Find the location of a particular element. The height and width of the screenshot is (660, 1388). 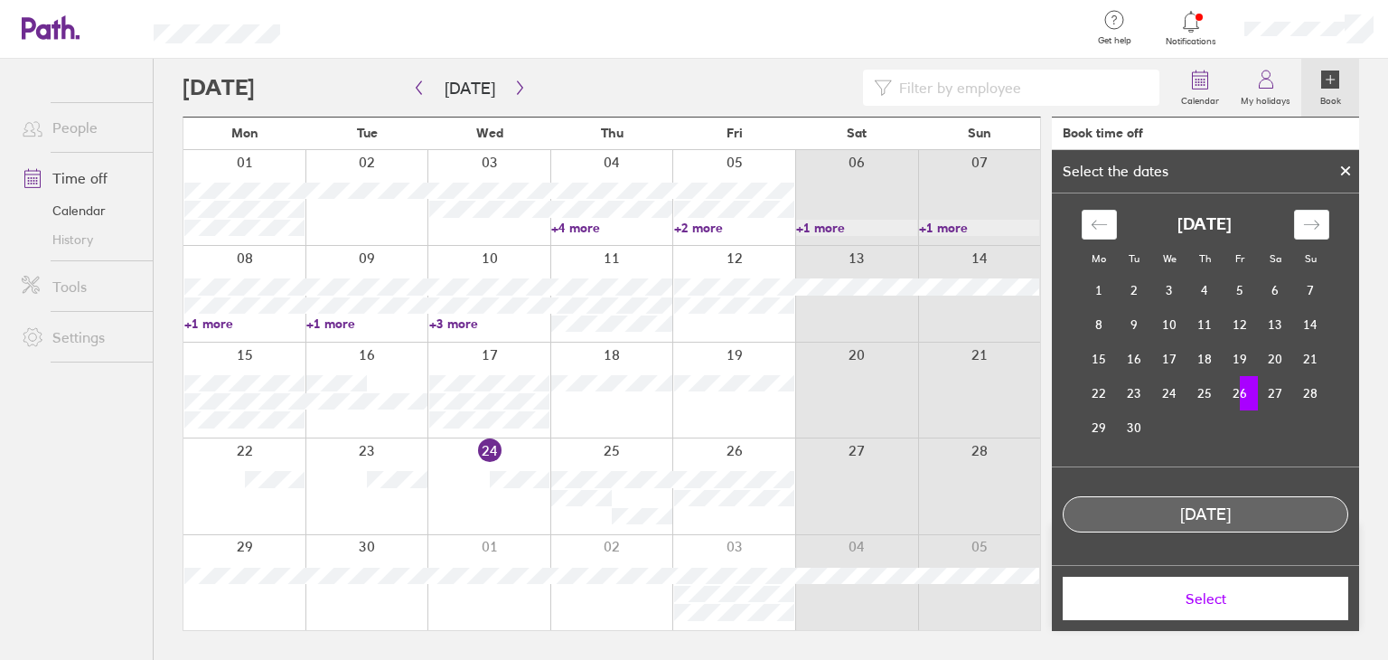

div: Select the dates is located at coordinates (1115, 171).